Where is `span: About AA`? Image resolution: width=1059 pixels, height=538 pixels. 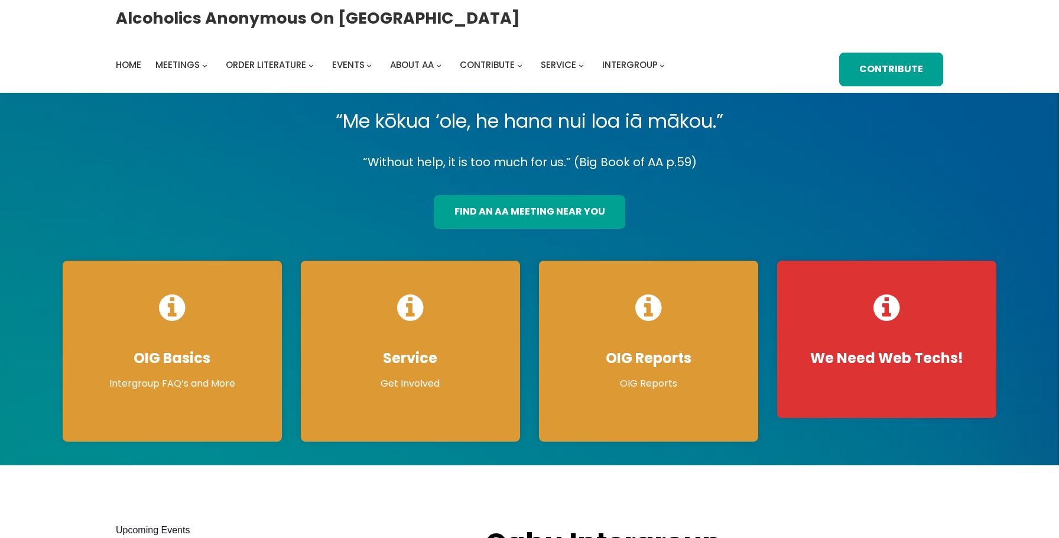
span: About AA is located at coordinates (412, 64).